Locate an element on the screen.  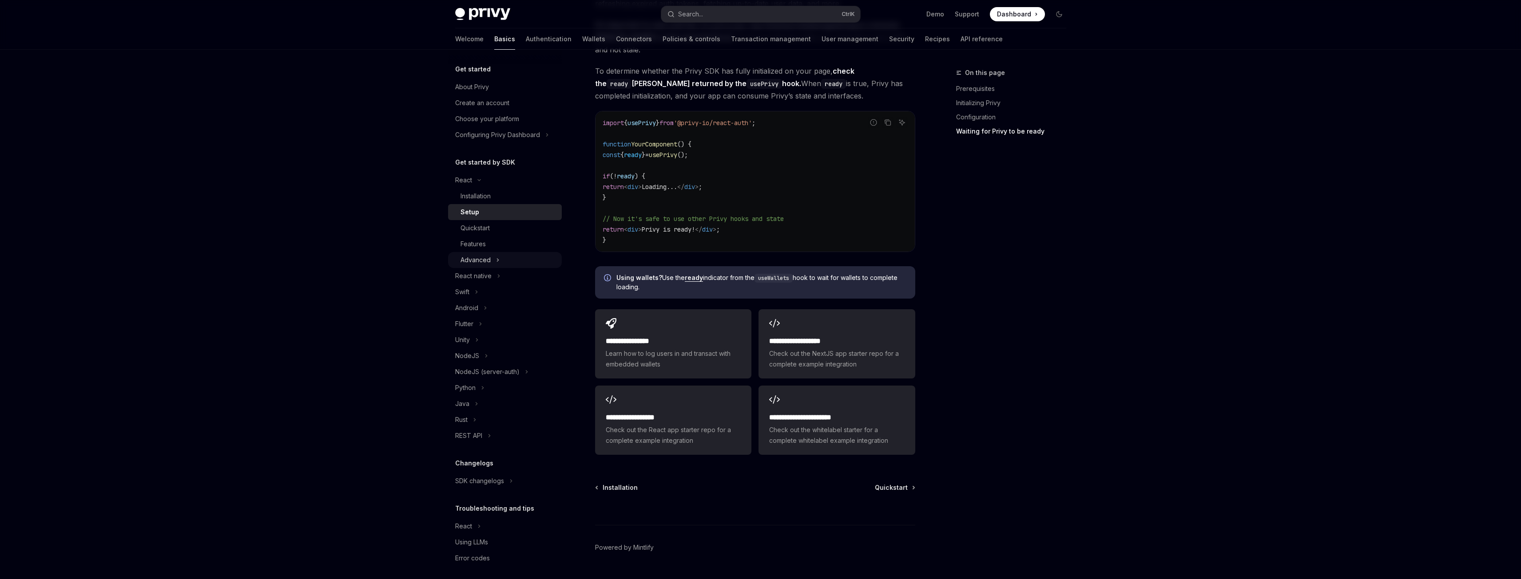
span: Privy is ready! is located at coordinates (668, 230).